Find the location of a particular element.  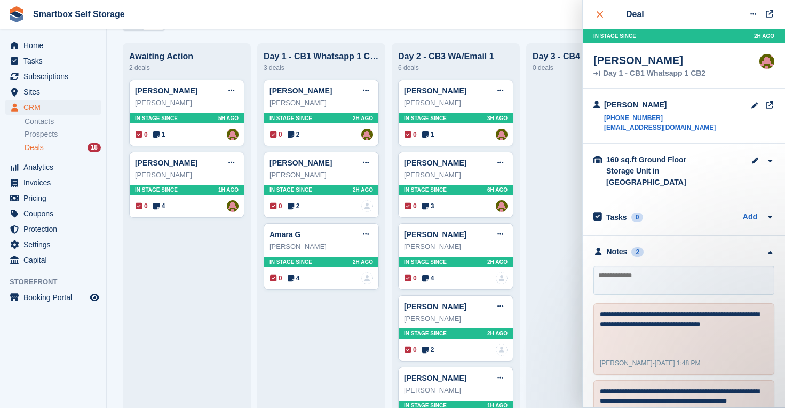

a: Contacts is located at coordinates (62, 121).